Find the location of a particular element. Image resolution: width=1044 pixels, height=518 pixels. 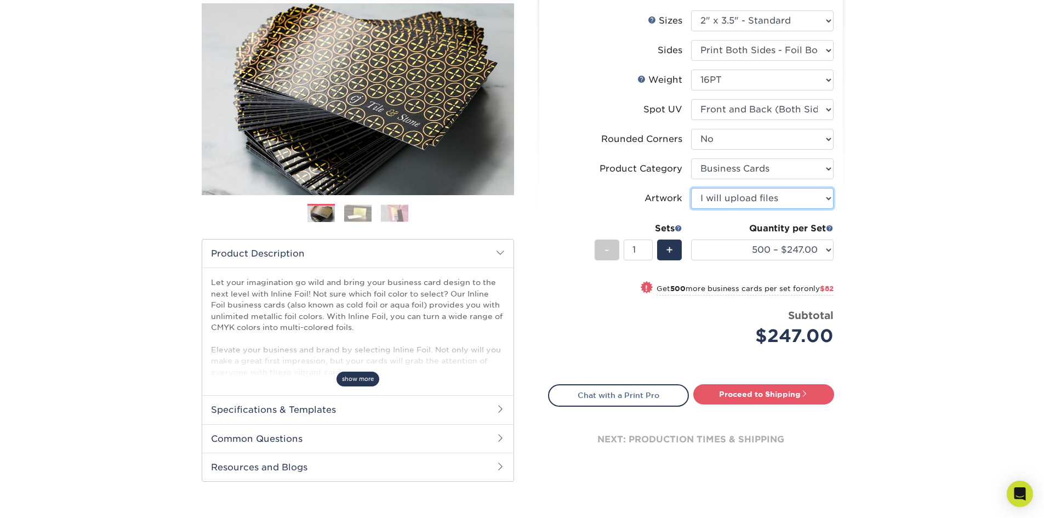

div: Artwork is located at coordinates (663, 198).